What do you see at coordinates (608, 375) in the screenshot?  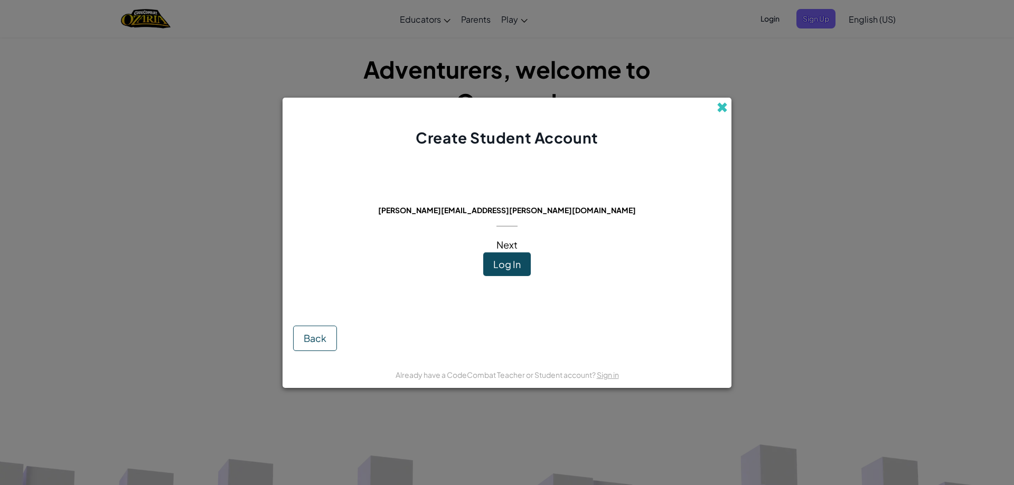 I see `a: Sign in` at bounding box center [608, 375].